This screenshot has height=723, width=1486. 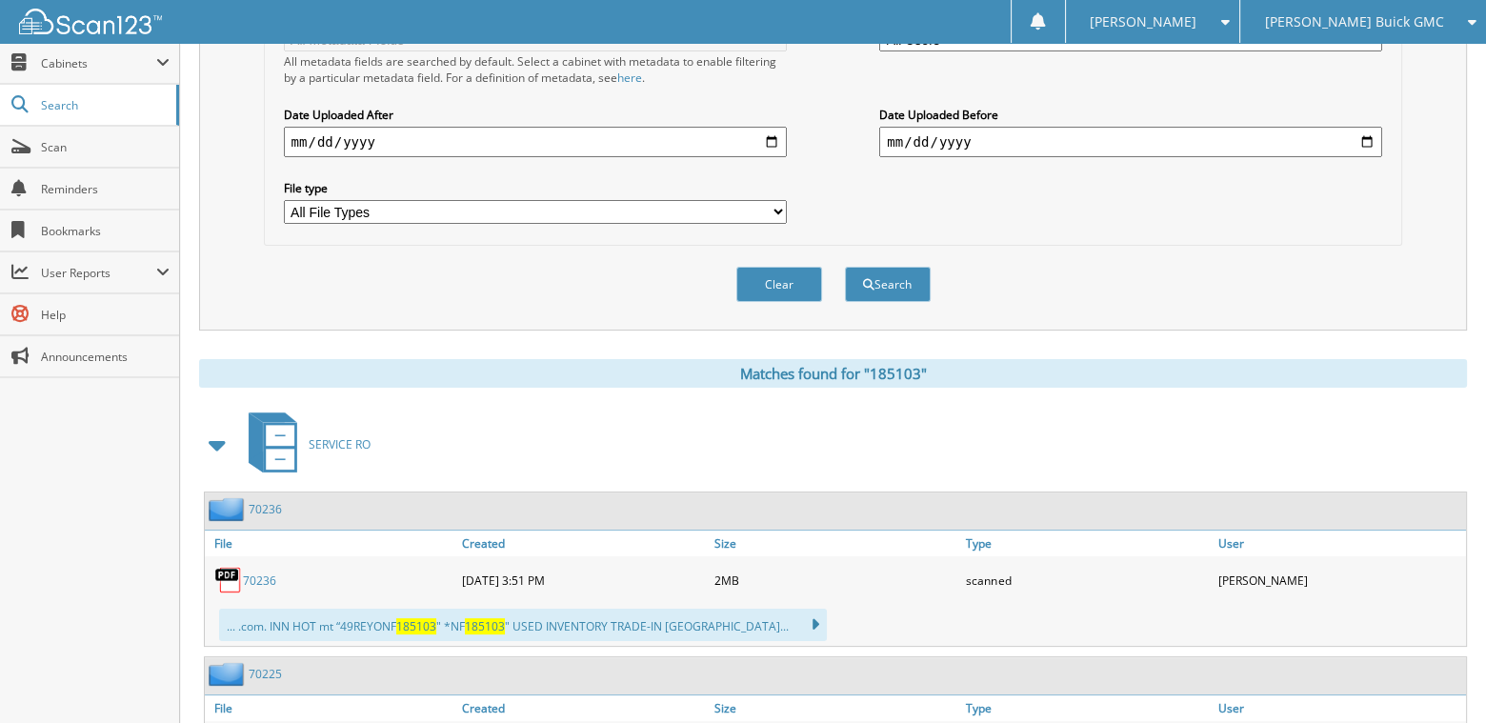 I want to click on span: Search, so click(x=104, y=105).